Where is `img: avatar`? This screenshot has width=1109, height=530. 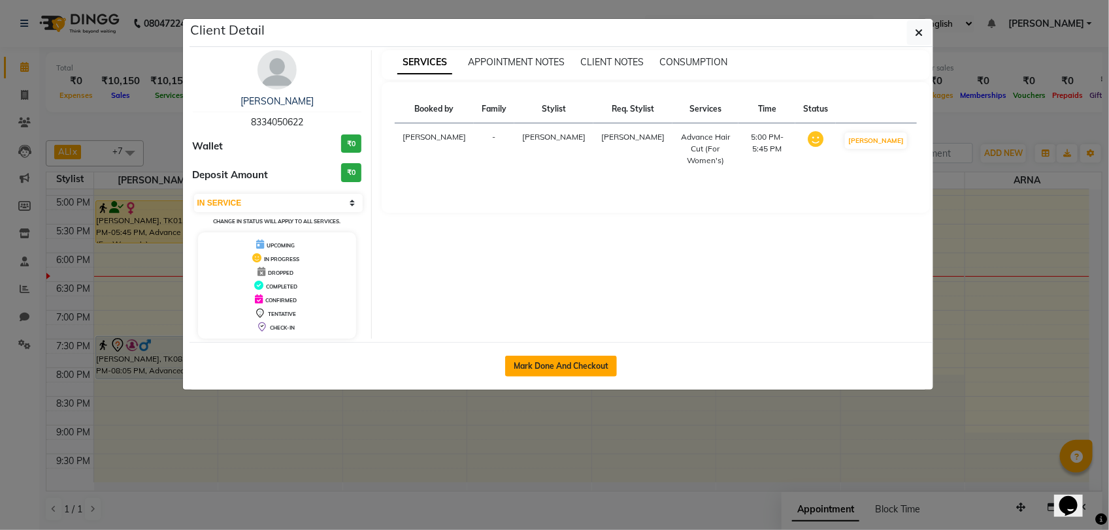
img: avatar is located at coordinates (277, 70).